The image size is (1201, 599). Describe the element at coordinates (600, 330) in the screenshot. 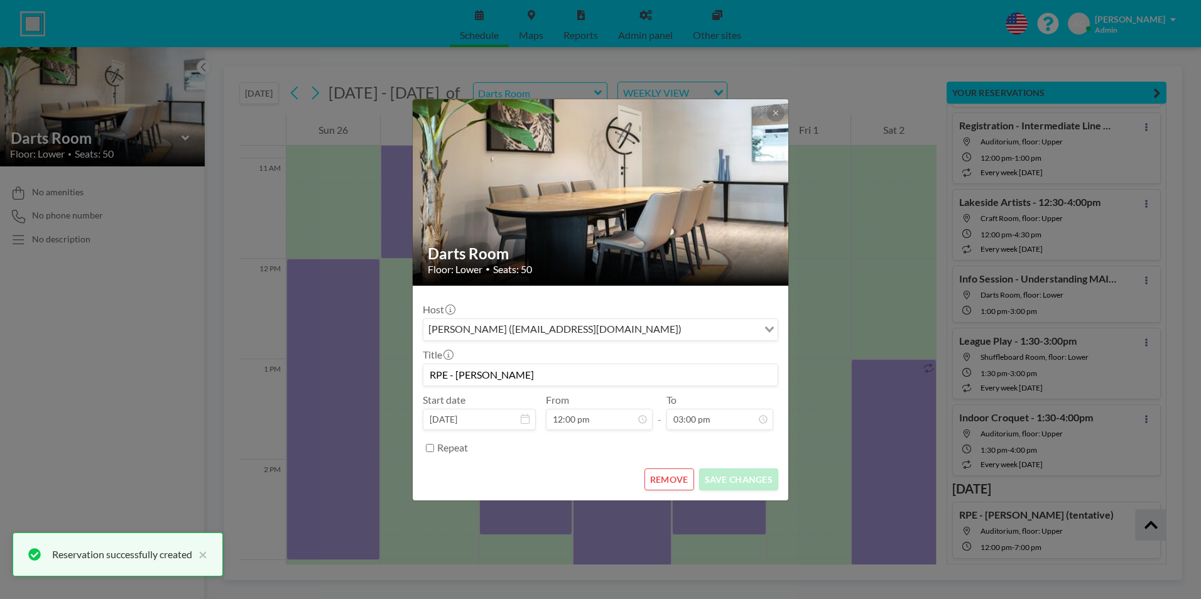

I see `div: Search for option` at that location.